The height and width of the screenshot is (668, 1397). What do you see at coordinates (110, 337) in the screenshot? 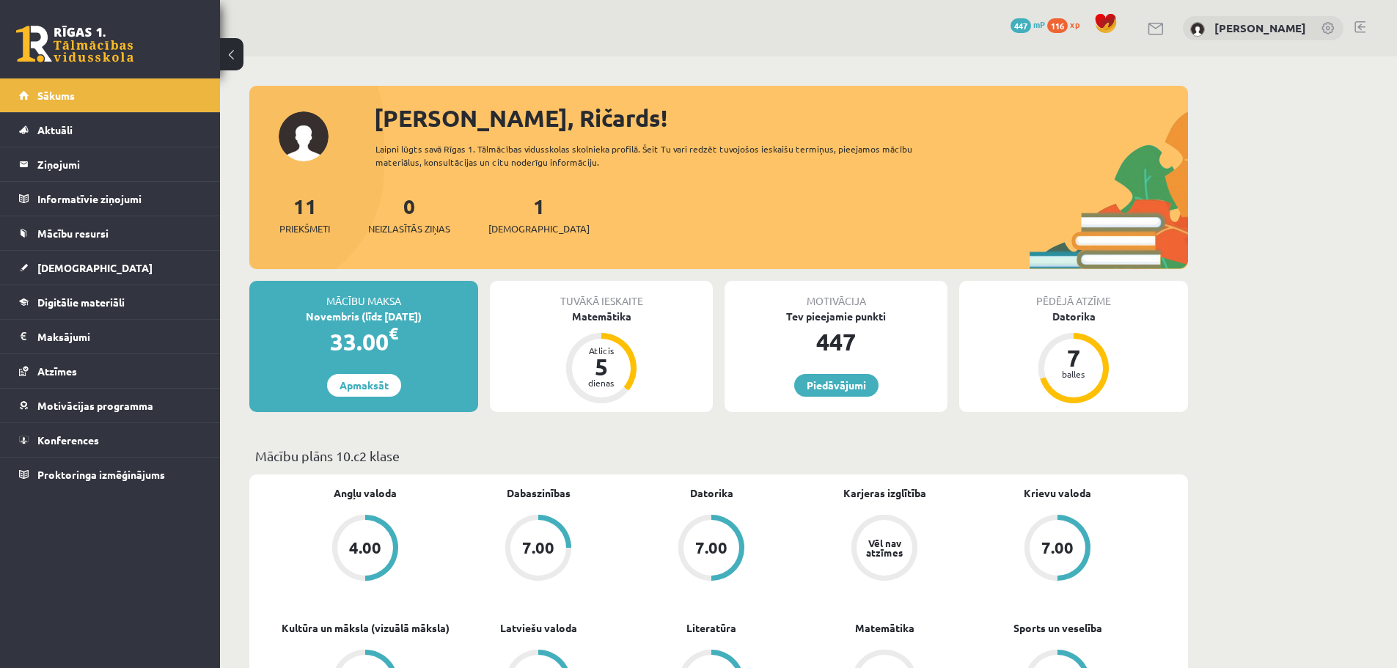
I see `a: Maksājumi` at bounding box center [110, 337].